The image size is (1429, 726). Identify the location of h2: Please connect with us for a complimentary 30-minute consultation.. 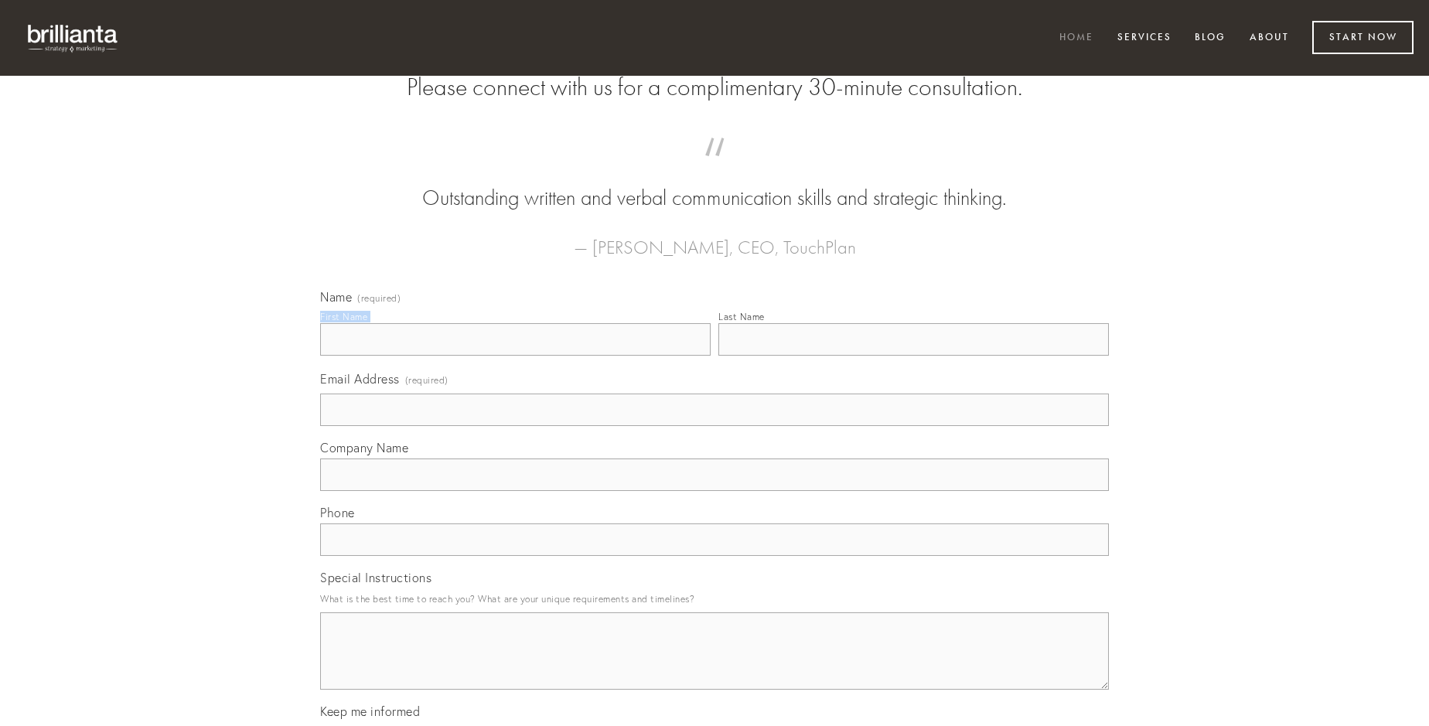
(714, 87).